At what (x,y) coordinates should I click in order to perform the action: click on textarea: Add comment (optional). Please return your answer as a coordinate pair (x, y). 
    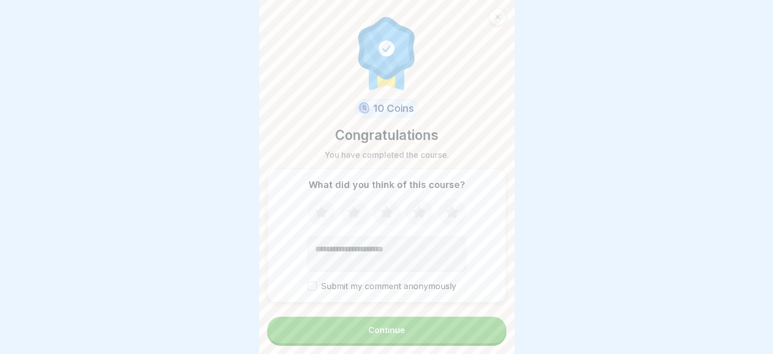
    Looking at the image, I should click on (387, 254).